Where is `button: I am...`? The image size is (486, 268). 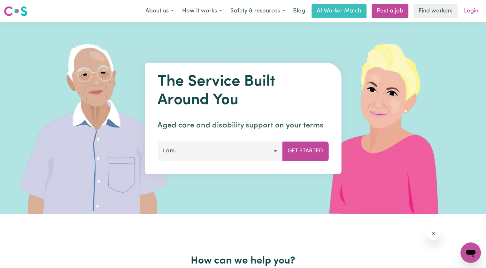 button: I am... is located at coordinates (220, 151).